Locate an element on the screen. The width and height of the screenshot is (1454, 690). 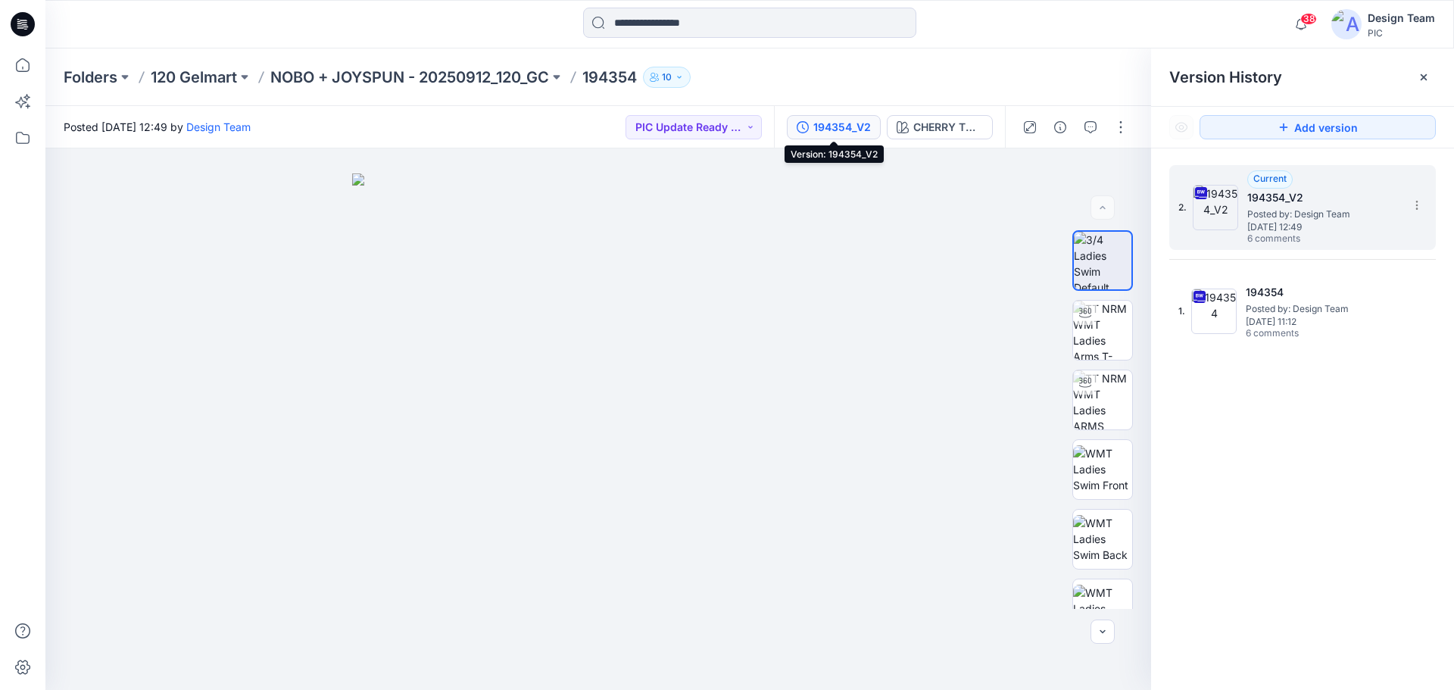
div: Design Team is located at coordinates (1401, 18).